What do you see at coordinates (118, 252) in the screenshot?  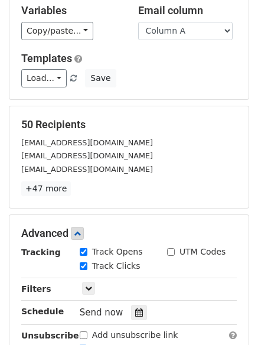 I see `label: Track Opens` at bounding box center [118, 252].